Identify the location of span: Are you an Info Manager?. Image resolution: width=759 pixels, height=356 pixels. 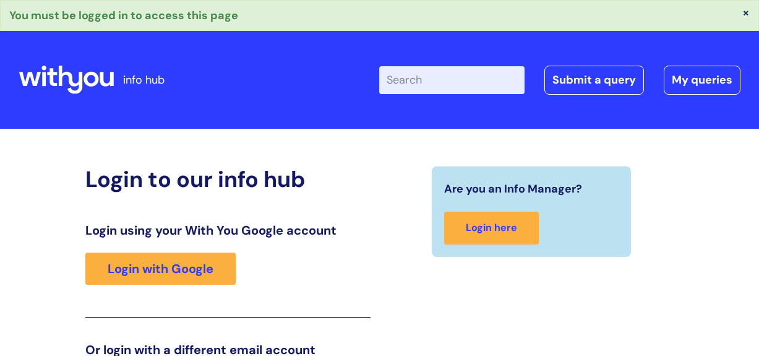
(513, 189).